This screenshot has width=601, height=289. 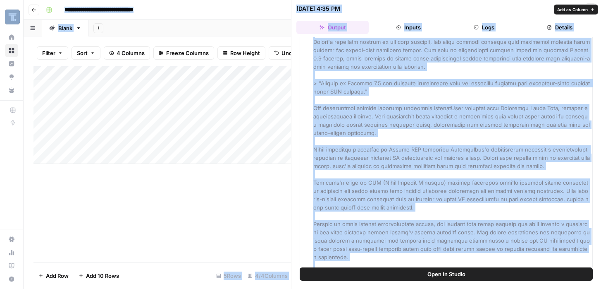 I want to click on div: 5 Rows, so click(x=229, y=276).